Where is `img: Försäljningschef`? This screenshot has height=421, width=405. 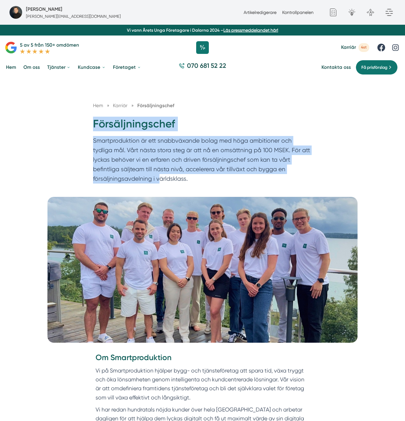
img: Försäljningschef is located at coordinates (203, 270).